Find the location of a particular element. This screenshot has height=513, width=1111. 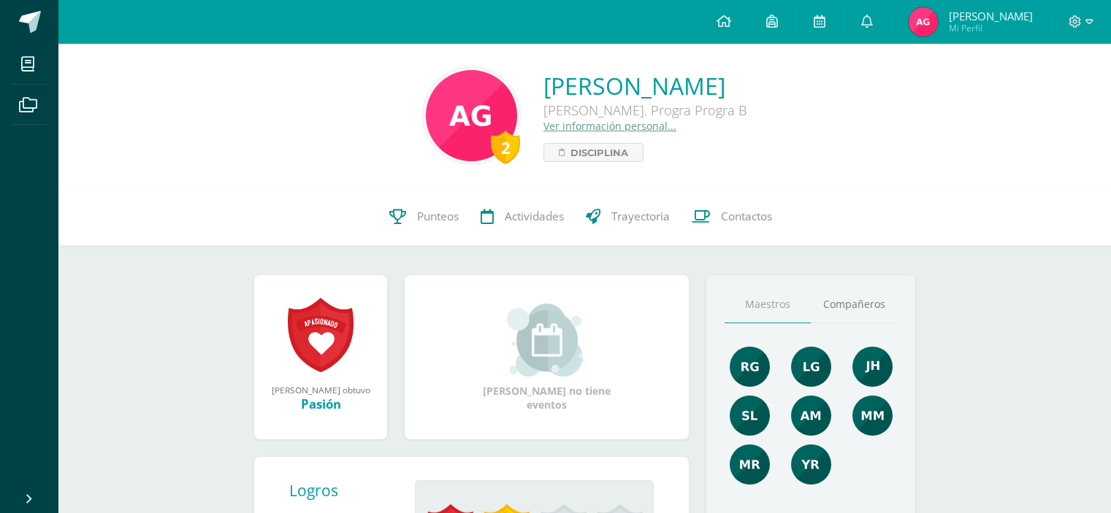

a: Ver información personal... is located at coordinates (610, 126).